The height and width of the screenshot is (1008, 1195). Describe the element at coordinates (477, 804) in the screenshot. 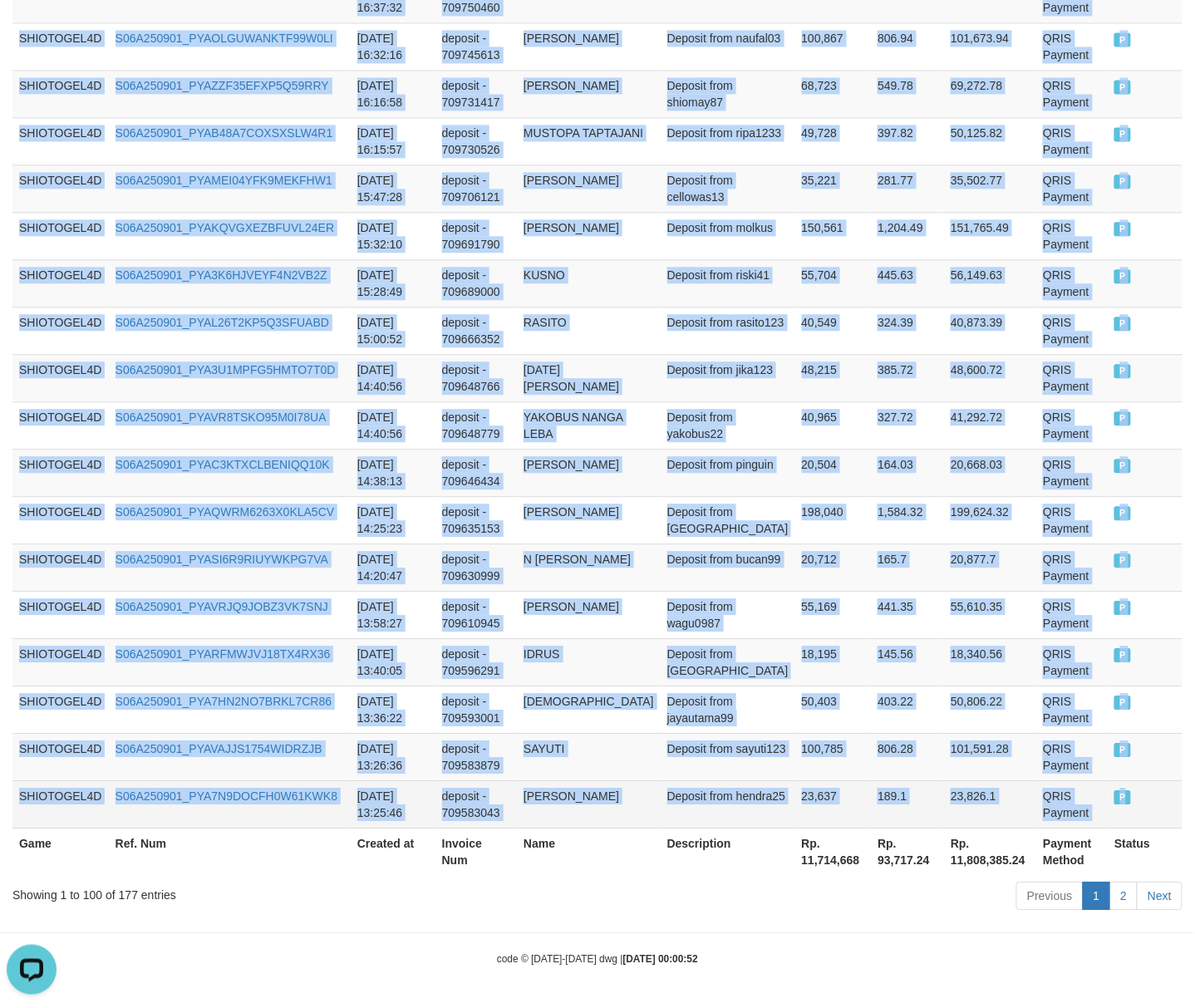

I see `td: deposit - 709583043` at that location.